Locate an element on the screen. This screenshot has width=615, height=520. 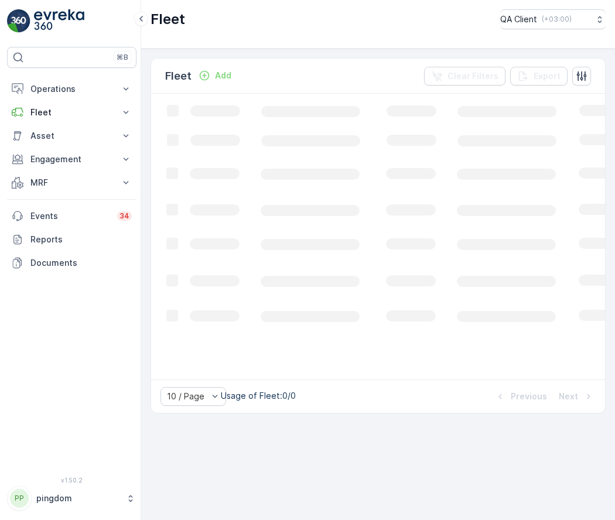
button: Add is located at coordinates (215, 76).